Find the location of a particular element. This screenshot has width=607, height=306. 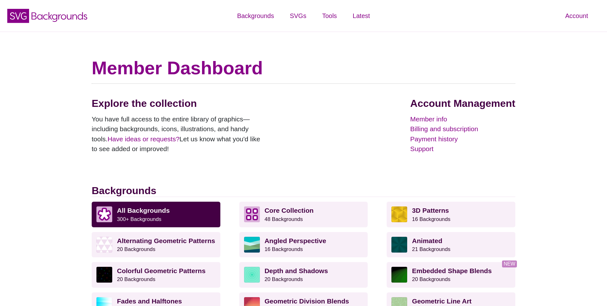

img: a rainbow pattern of outlined geometric shapes is located at coordinates (104, 275).